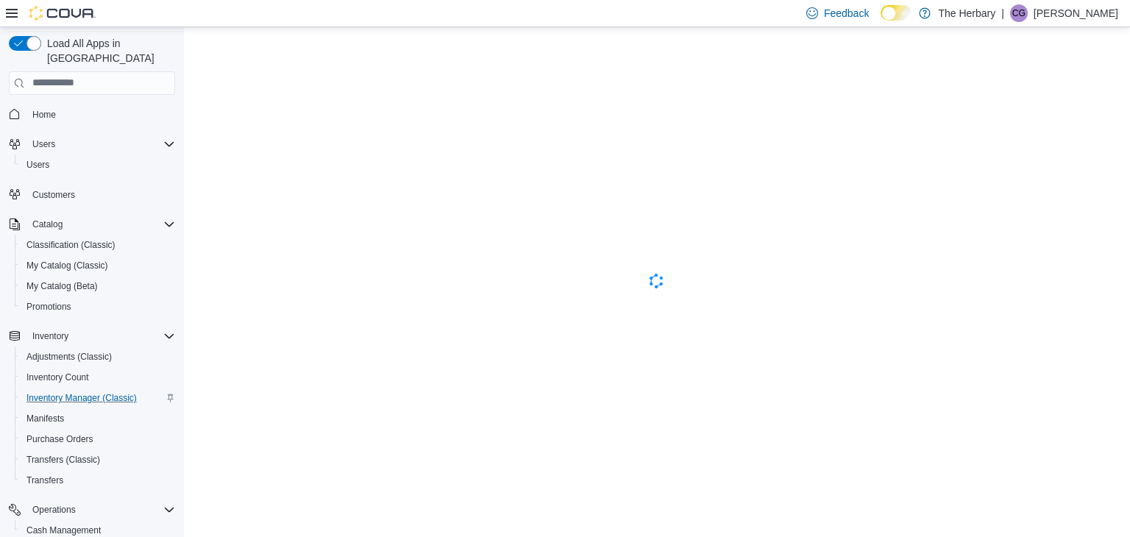 Image resolution: width=1130 pixels, height=537 pixels. What do you see at coordinates (896, 13) in the screenshot?
I see `input: Dark Mode` at bounding box center [896, 13].